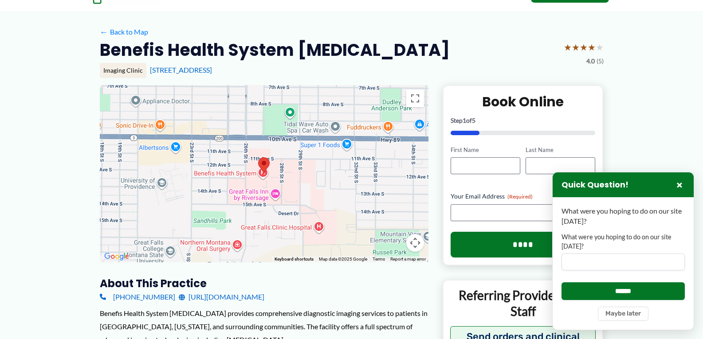 The image size is (703, 339). What do you see at coordinates (523, 303) in the screenshot?
I see `p: Referring Providers and Staff` at bounding box center [523, 303].